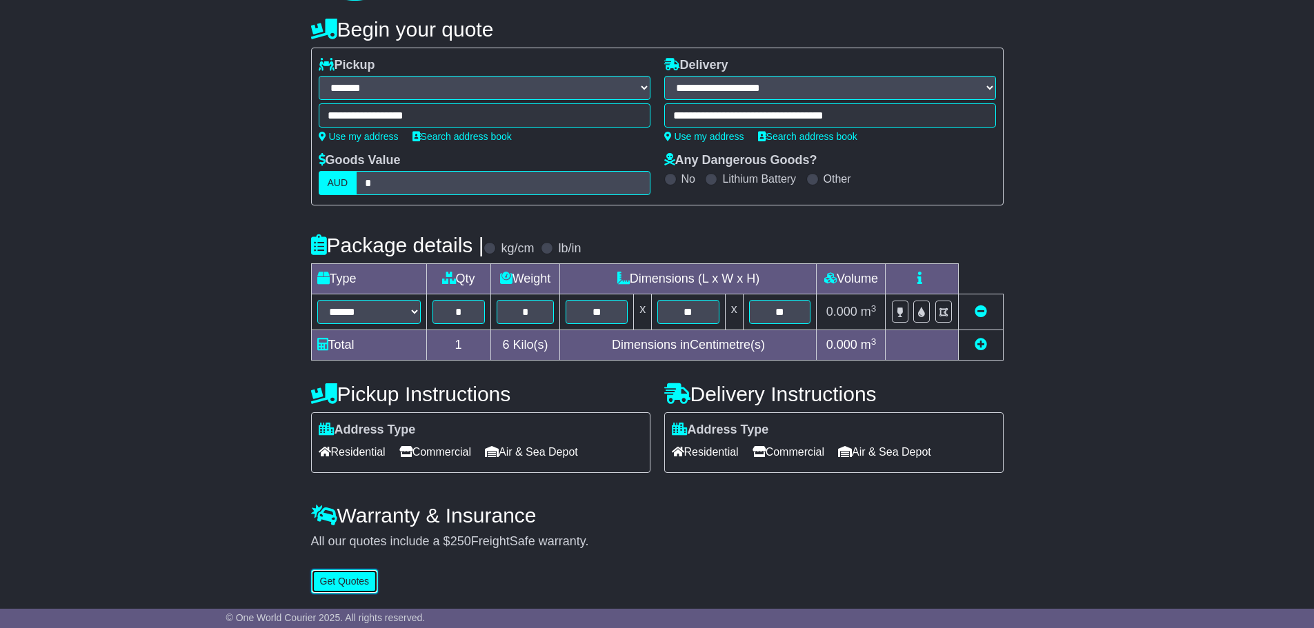 This screenshot has width=1314, height=628. Describe the element at coordinates (688, 179) in the screenshot. I see `label: No` at that location.